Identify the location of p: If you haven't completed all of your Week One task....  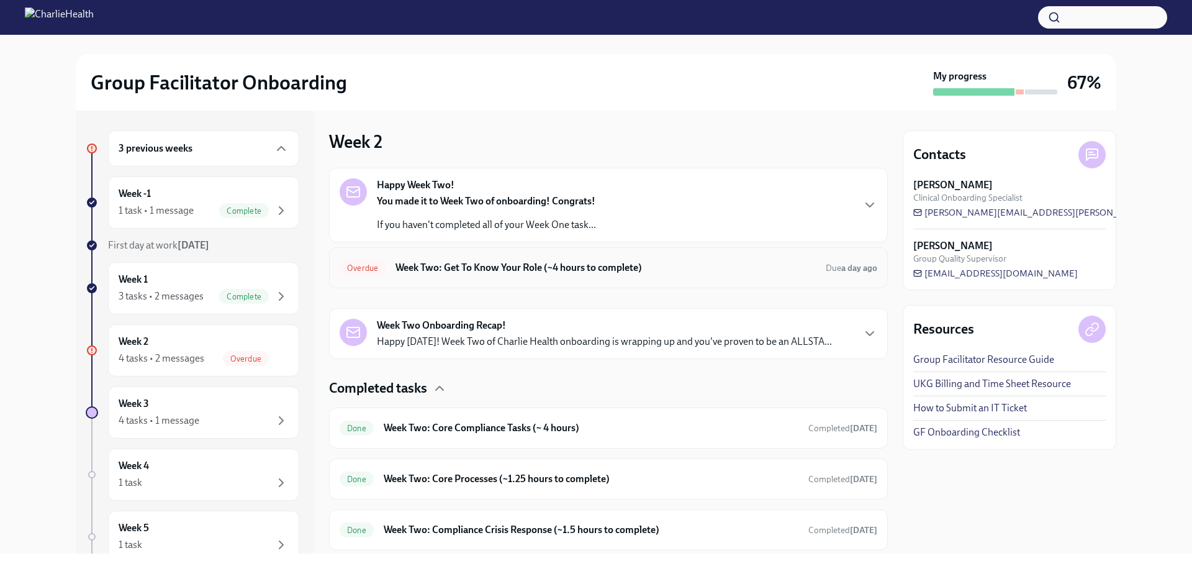
(486, 225).